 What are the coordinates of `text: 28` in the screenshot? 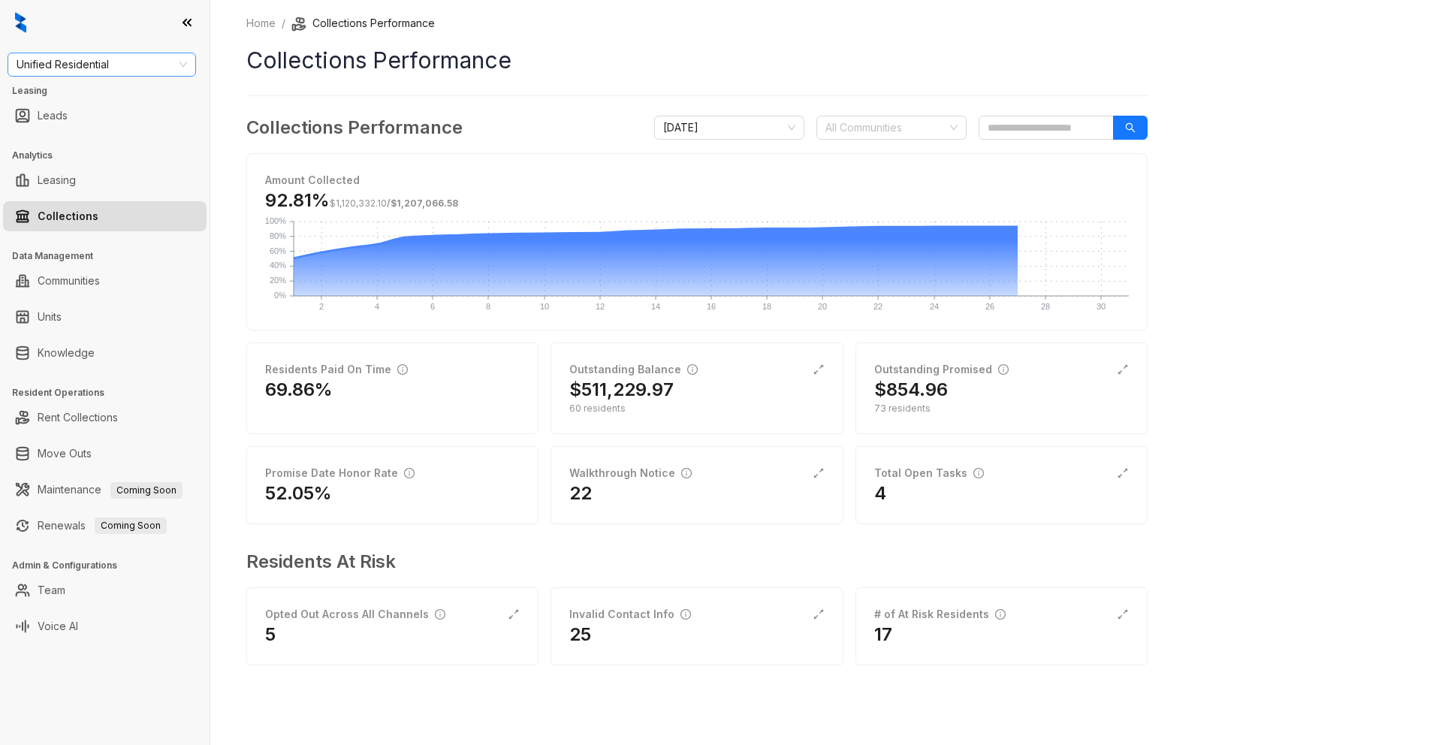 It's located at (1045, 306).